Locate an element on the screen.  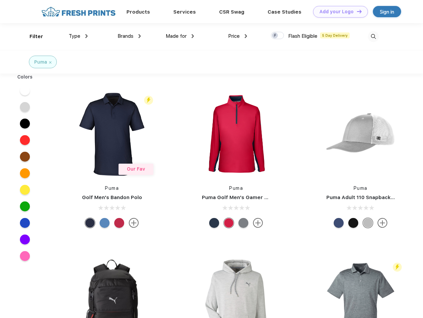
span: Type is located at coordinates (74, 36).